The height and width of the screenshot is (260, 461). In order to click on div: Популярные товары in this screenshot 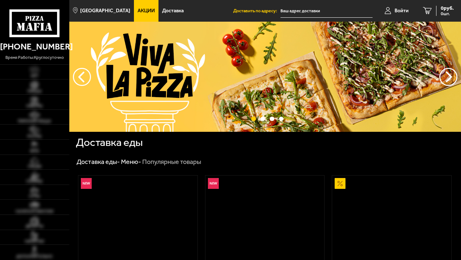, I will do `click(172, 162)`.